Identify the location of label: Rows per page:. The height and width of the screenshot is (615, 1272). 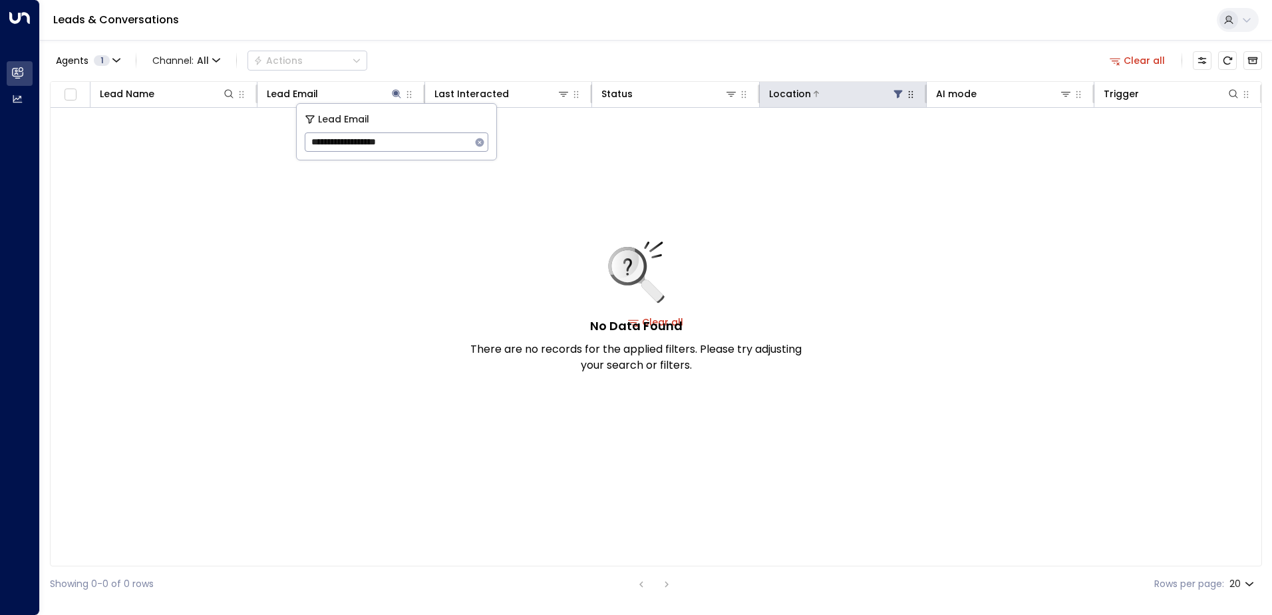
(1188, 583).